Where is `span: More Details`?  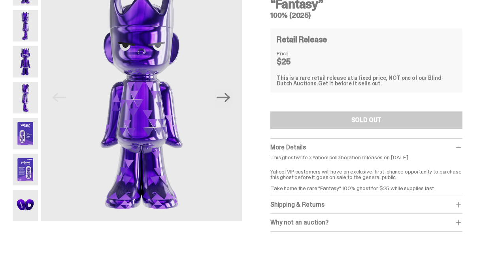
span: More Details is located at coordinates (288, 147).